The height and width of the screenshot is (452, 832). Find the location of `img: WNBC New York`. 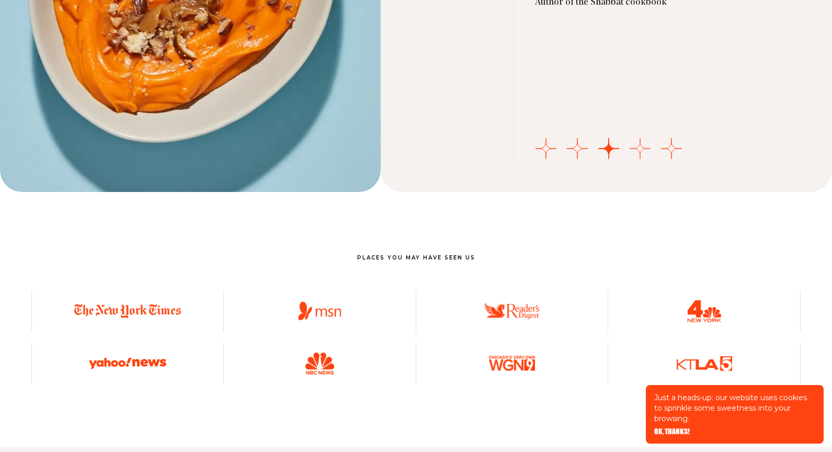

img: WNBC New York is located at coordinates (704, 311).